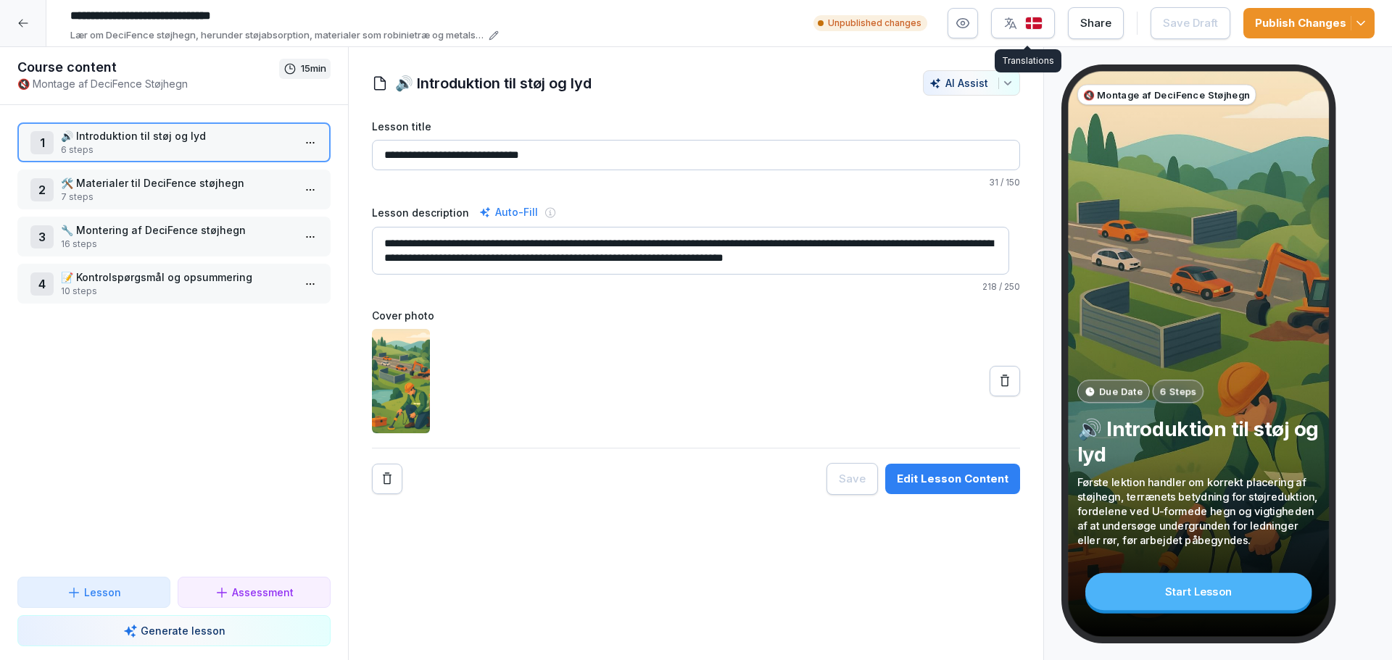 Image resolution: width=1392 pixels, height=660 pixels. Describe the element at coordinates (174, 236) in the screenshot. I see `div: 3🔧 Montering af DeciFence støjhegn16 steps` at that location.